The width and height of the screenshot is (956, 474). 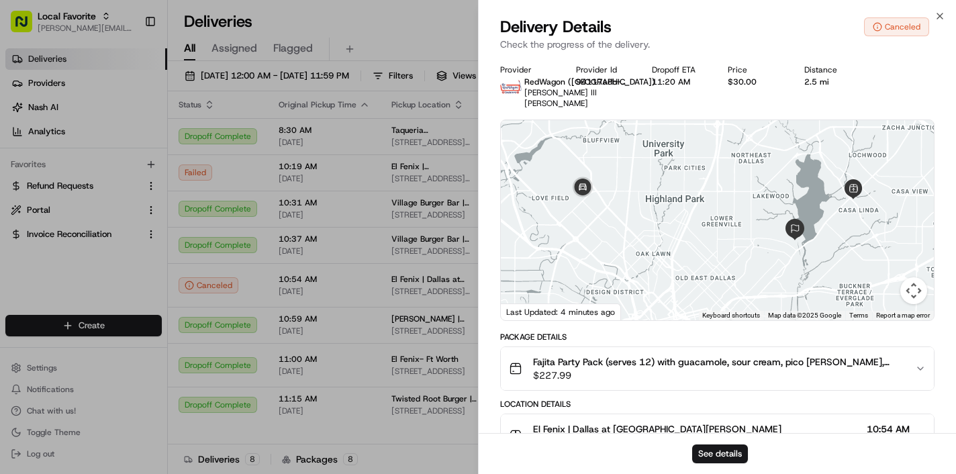 I want to click on div: Package Details, so click(x=717, y=337).